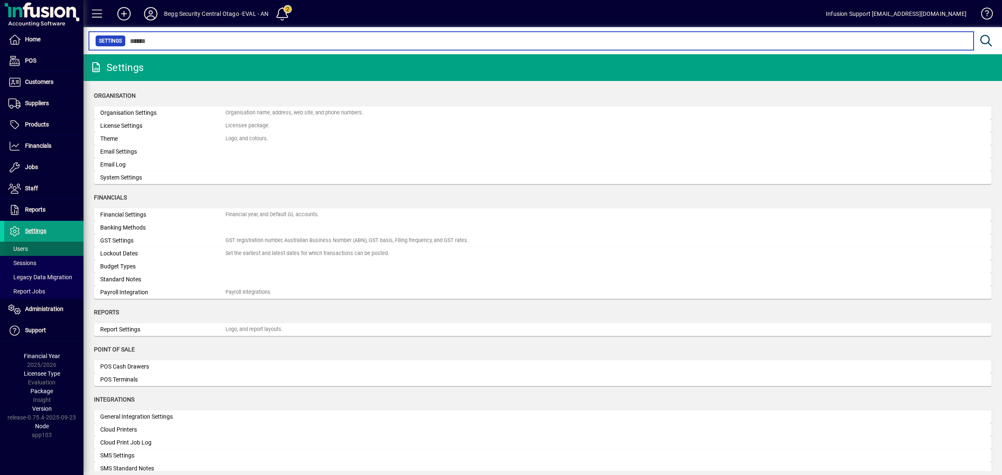 Image resolution: width=1002 pixels, height=475 pixels. Describe the element at coordinates (42, 391) in the screenshot. I see `span: Package` at that location.